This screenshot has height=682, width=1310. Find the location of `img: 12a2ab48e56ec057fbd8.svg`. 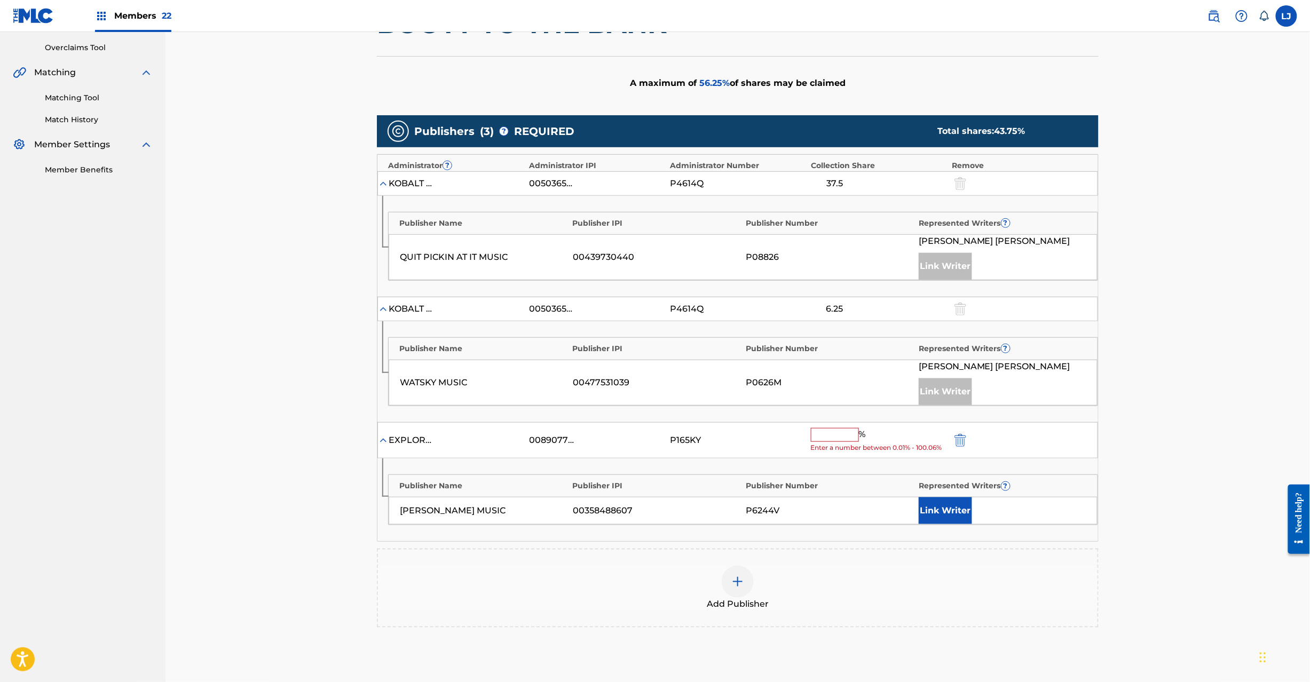

img: 12a2ab48e56ec057fbd8.svg is located at coordinates (960, 440).